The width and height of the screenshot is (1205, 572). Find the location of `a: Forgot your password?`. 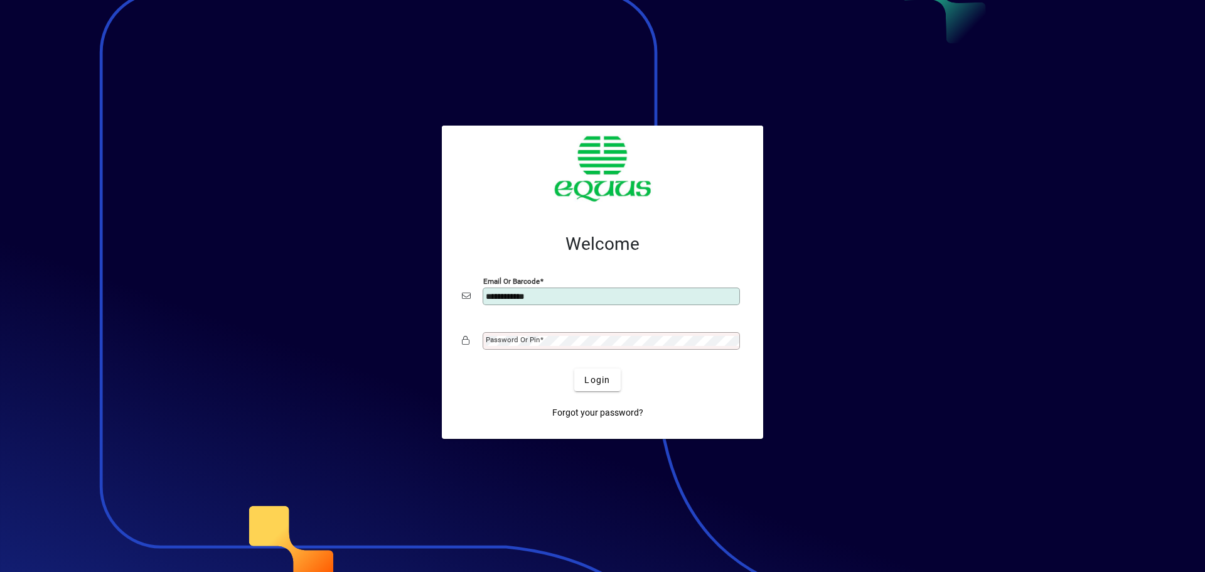

a: Forgot your password? is located at coordinates (598, 412).